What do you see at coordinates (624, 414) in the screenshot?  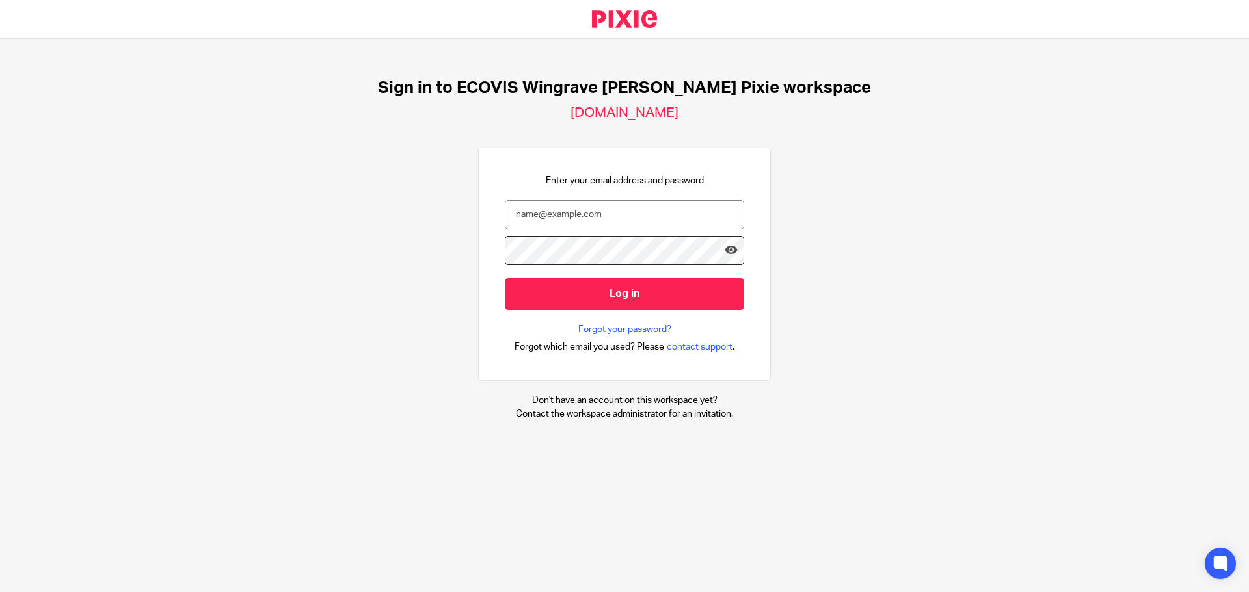 I see `p: Contact the workspace administrator for an invitation.` at bounding box center [624, 414].